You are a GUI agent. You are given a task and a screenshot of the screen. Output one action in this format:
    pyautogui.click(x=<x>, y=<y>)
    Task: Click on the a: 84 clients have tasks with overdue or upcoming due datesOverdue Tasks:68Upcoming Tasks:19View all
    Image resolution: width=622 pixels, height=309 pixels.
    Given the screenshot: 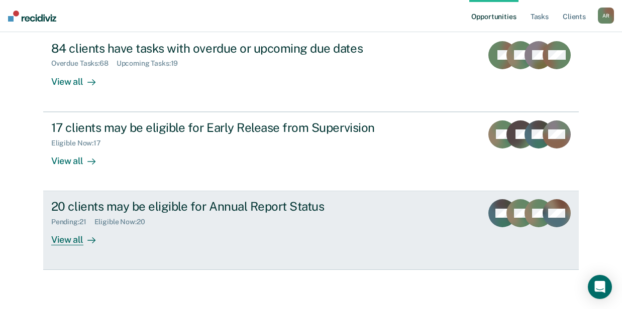 What is the action you would take?
    pyautogui.click(x=311, y=72)
    